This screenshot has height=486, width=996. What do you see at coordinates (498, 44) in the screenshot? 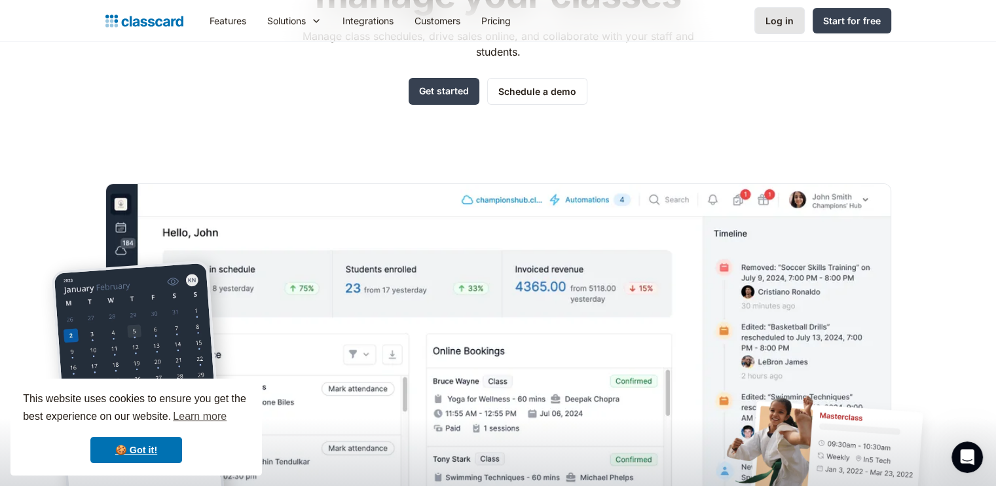
I see `p: Manage class schedules, drive sales online, and collaborate with your staff and students.` at bounding box center [498, 44].